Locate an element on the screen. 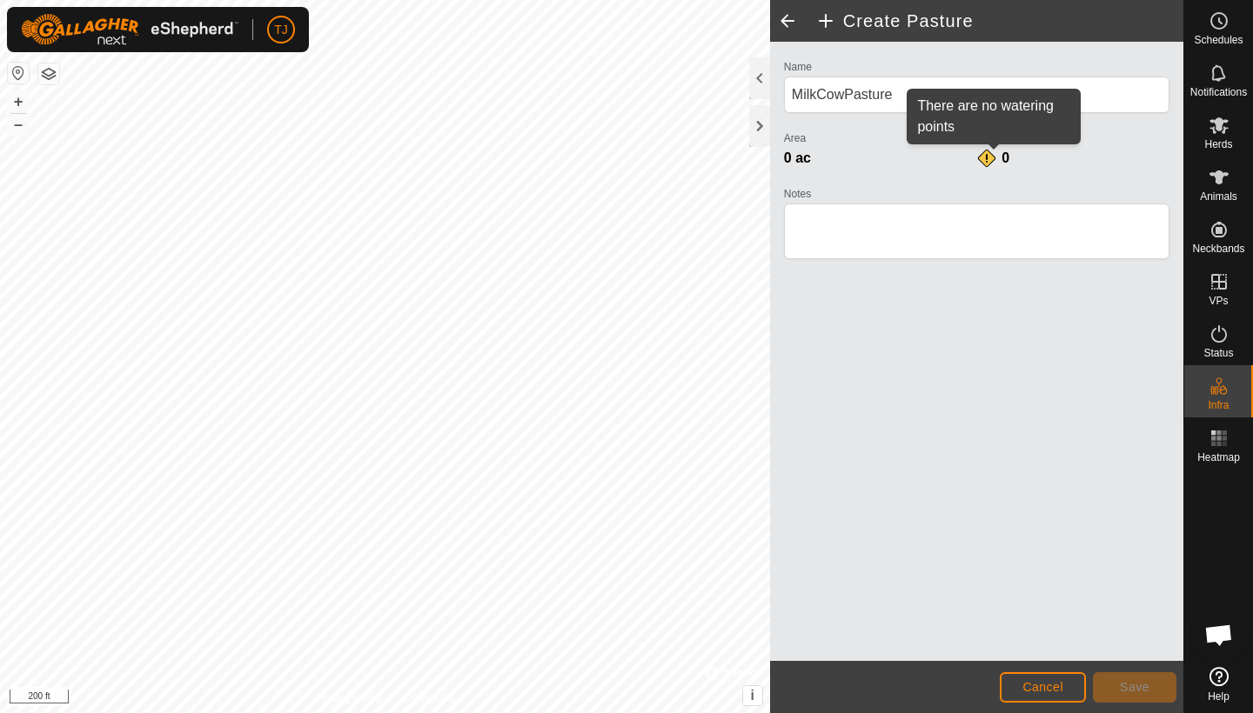  span: Status is located at coordinates (1218, 353).